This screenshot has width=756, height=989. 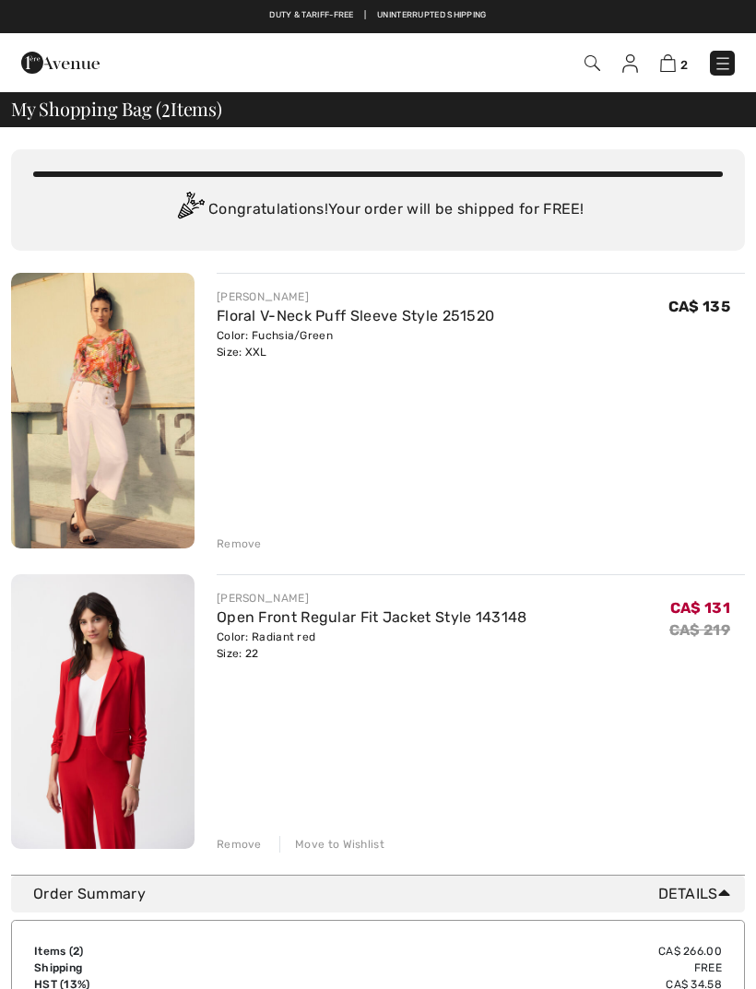 I want to click on td: Items ( ), so click(x=156, y=952).